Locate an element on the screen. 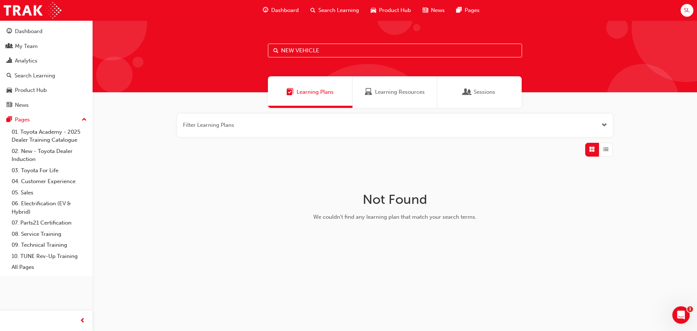 This screenshot has width=697, height=331. span: Pages is located at coordinates (472, 10).